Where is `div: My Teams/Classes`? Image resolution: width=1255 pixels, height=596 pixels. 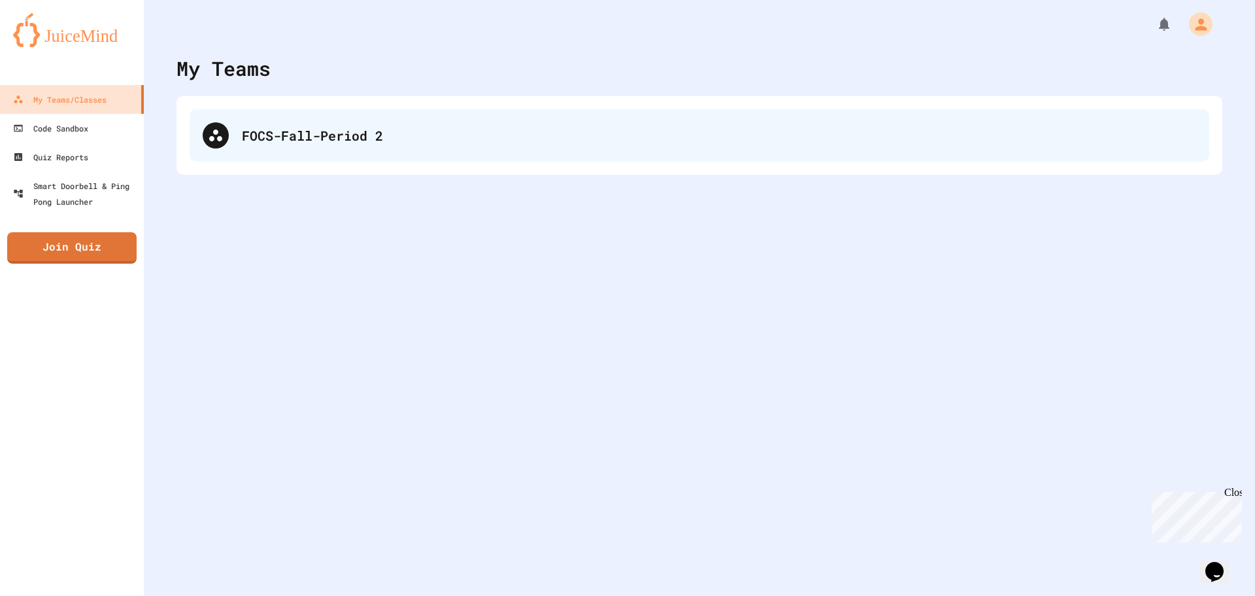 div: My Teams/Classes is located at coordinates (59, 99).